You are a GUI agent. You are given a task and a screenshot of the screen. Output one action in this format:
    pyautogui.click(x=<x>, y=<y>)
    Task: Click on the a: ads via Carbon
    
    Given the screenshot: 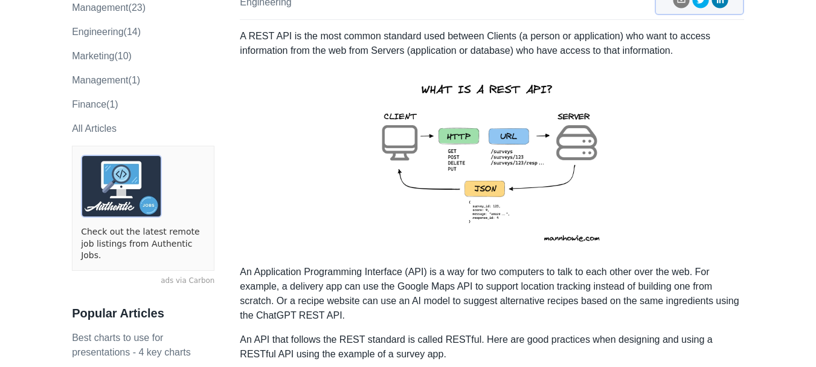 What is the action you would take?
    pyautogui.click(x=143, y=281)
    